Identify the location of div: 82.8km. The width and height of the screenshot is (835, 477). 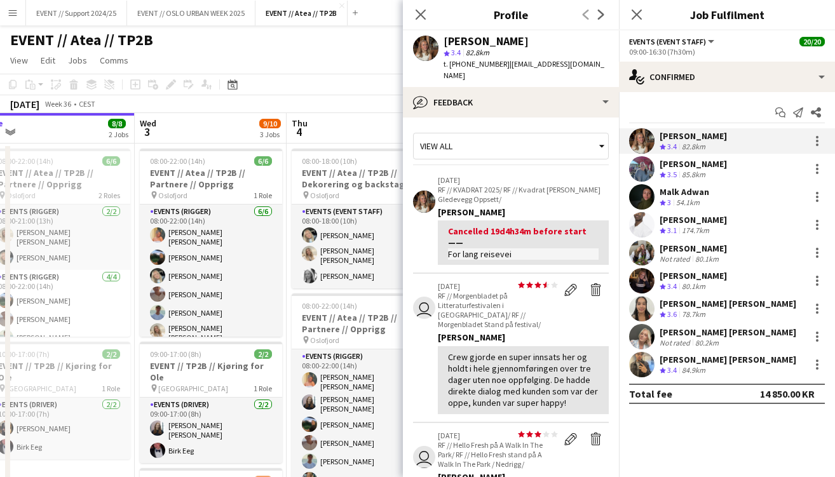
(693, 147).